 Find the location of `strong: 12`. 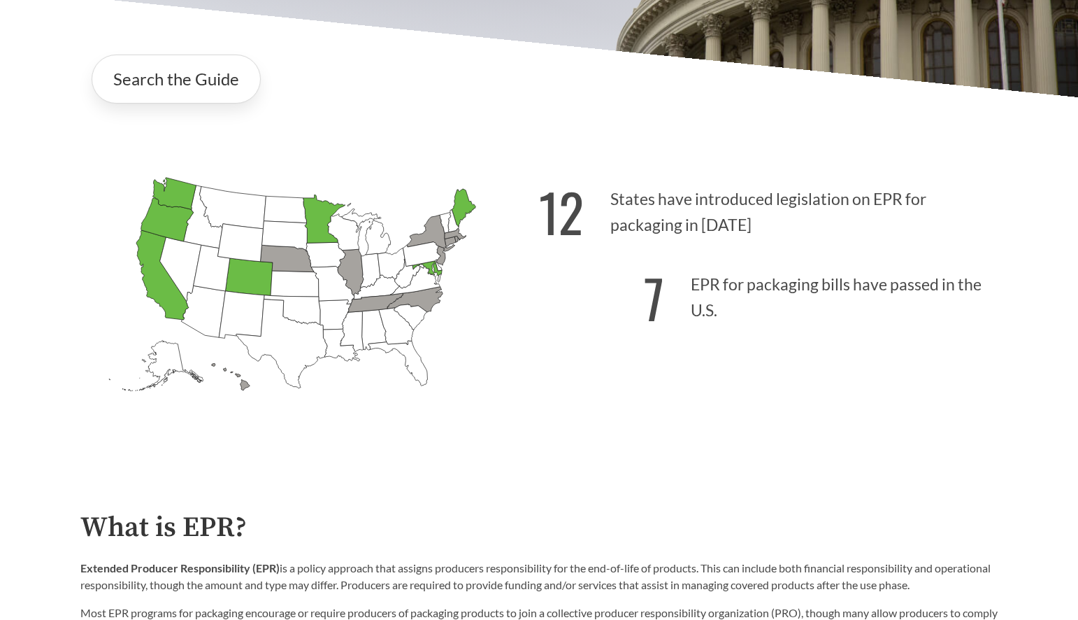

strong: 12 is located at coordinates (561, 211).